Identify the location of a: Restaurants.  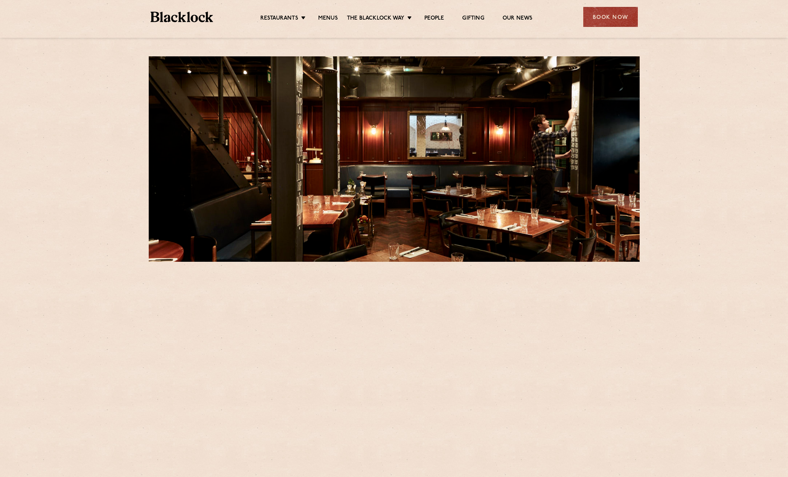
(279, 19).